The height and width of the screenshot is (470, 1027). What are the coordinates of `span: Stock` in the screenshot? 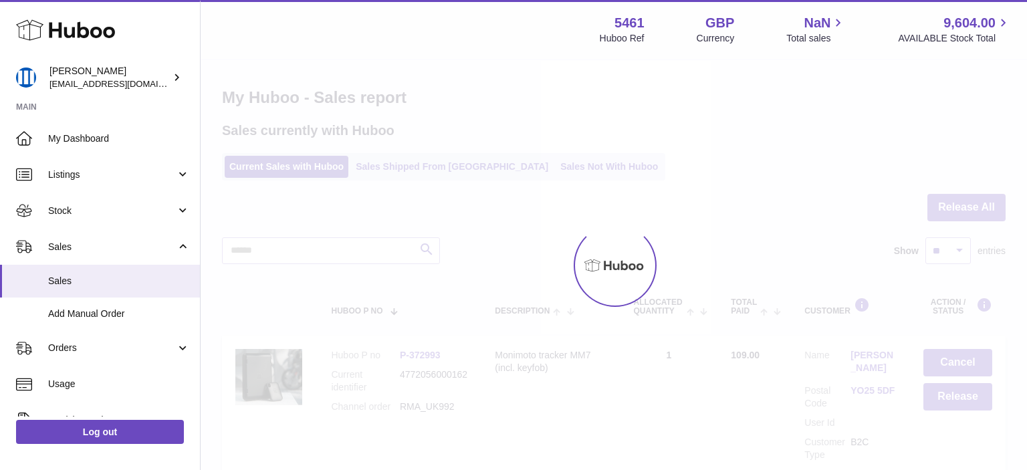 It's located at (112, 211).